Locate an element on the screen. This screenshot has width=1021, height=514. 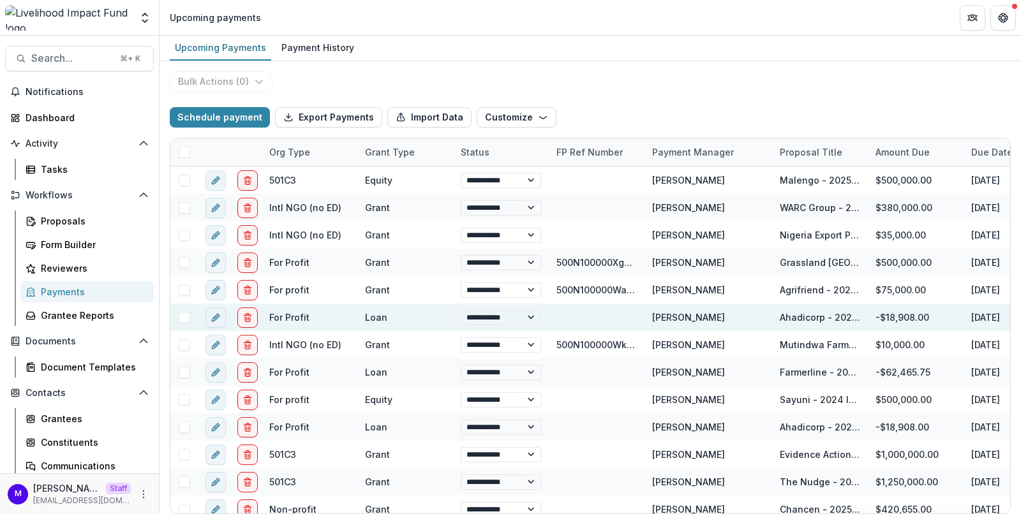
a: Payment History is located at coordinates (318, 48).